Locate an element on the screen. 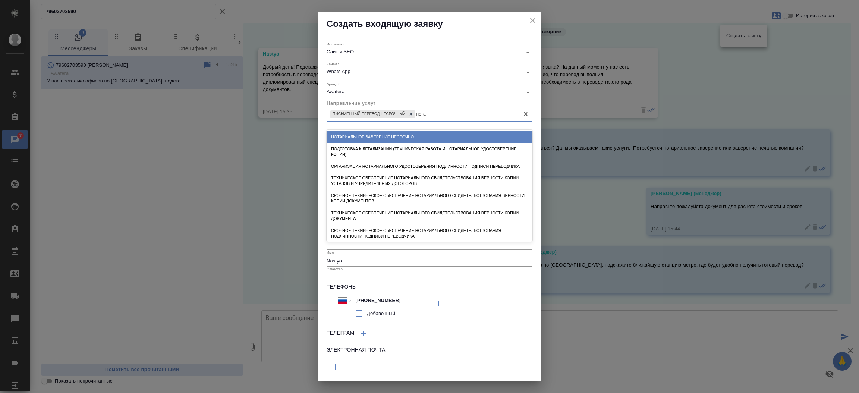 Image resolution: width=859 pixels, height=393 pixels. span: Направление услуг is located at coordinates (351, 103).